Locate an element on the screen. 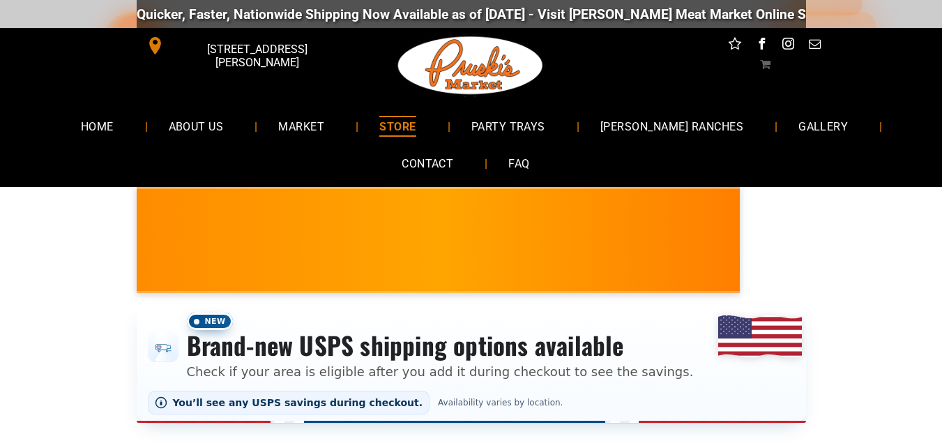 The image size is (942, 448). p: Check if your area is eligible after you add it during checkout to see the savings. is located at coordinates (440, 371).